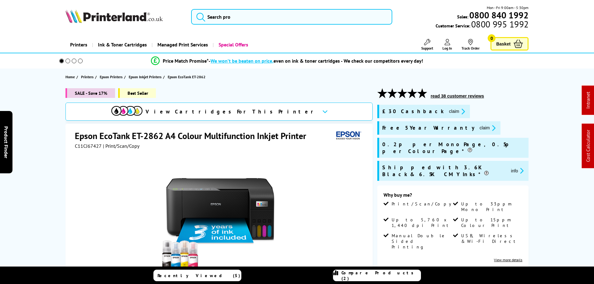  I want to click on a: Basket 0, so click(510, 44).